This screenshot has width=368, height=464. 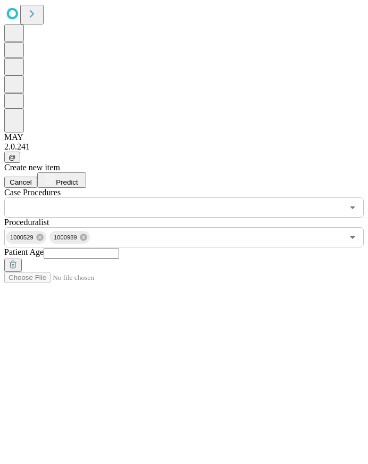 What do you see at coordinates (32, 167) in the screenshot?
I see `span: Create new item` at bounding box center [32, 167].